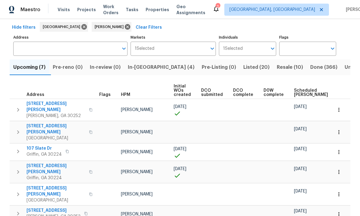 Image resolution: width=360 pixels, height=216 pixels. I want to click on label: Flags, so click(307, 37).